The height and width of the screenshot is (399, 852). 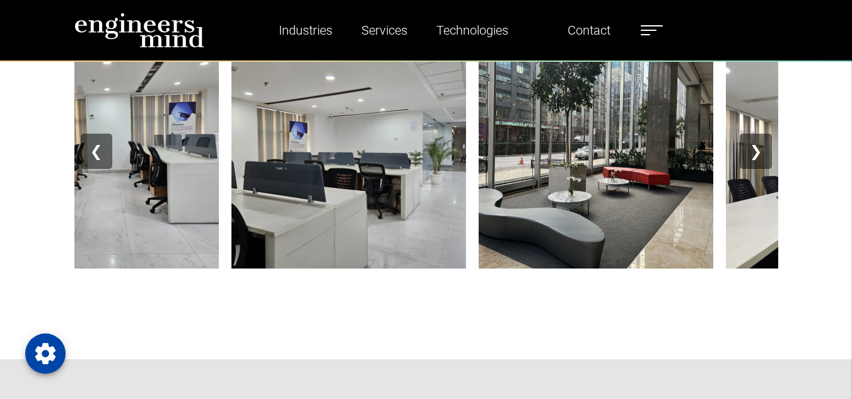 I want to click on img: Image 1, so click(x=349, y=151).